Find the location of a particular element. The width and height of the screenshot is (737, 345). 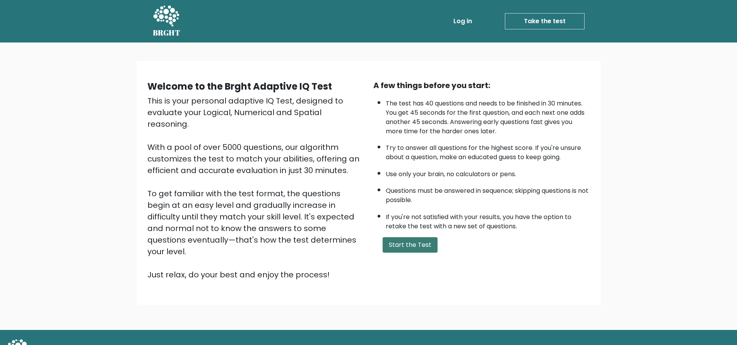

a: Take the test is located at coordinates (545, 21).